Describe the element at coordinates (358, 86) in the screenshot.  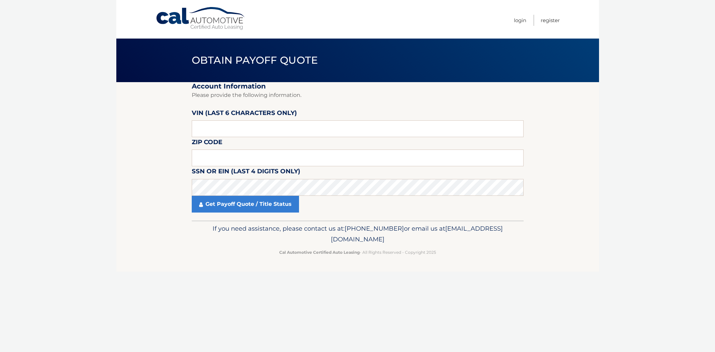
I see `h2: Account Information` at that location.